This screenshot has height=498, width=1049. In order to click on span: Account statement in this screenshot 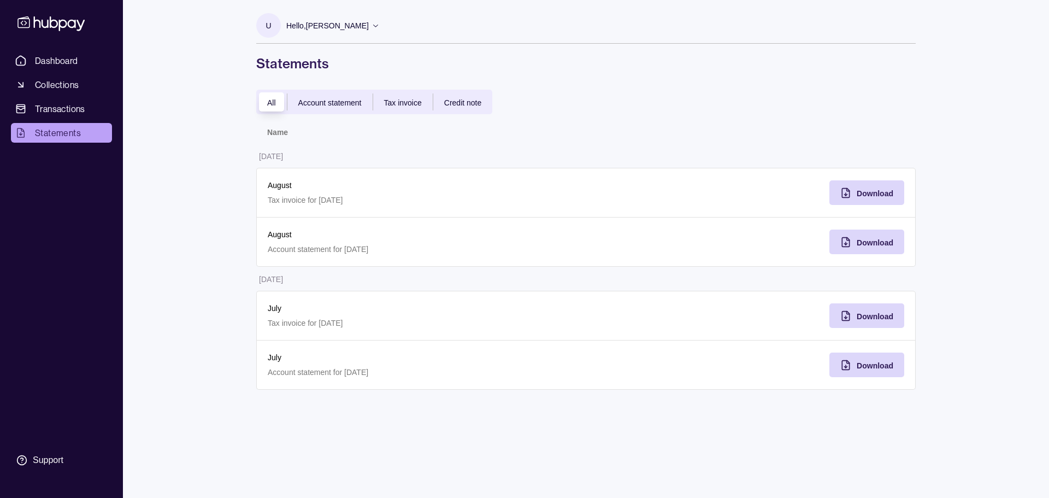, I will do `click(330, 103)`.